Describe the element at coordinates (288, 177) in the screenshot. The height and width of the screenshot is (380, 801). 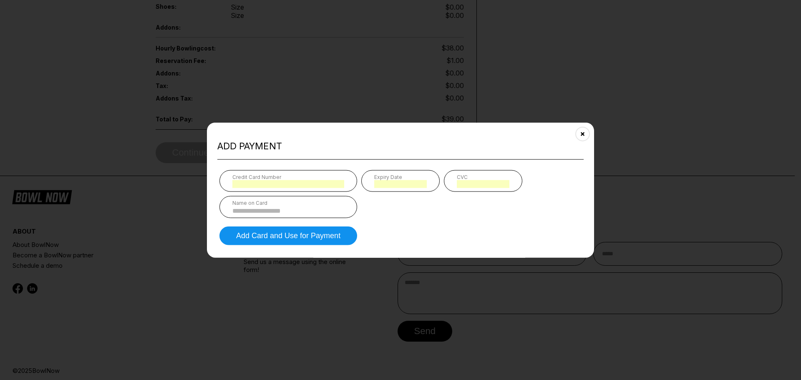
I see `div: Credit Card Number` at that location.